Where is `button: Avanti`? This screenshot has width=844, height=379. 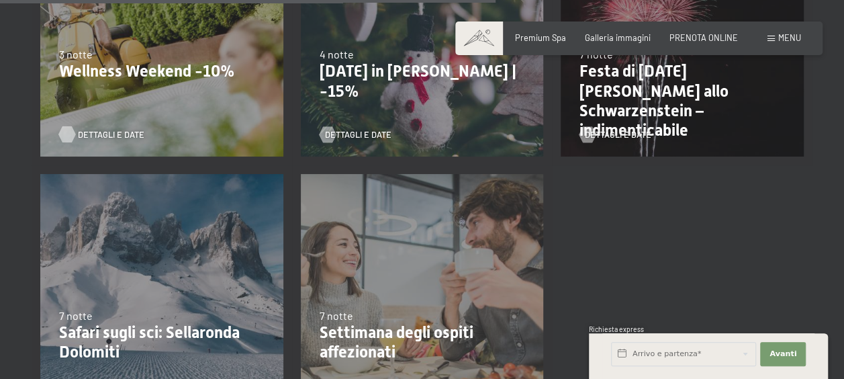
button: Avanti is located at coordinates (783, 354).